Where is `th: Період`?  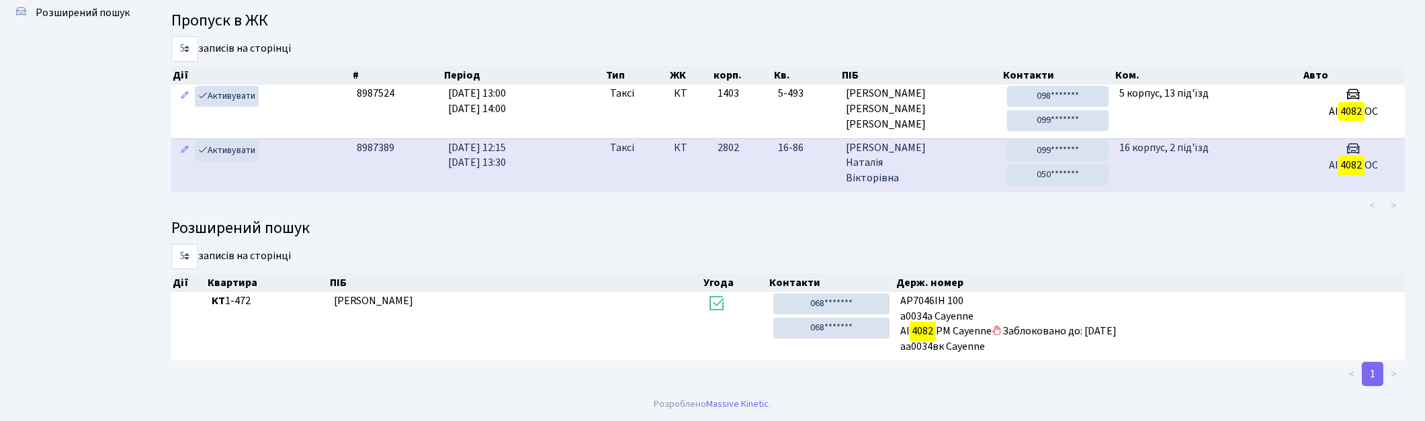 th: Період is located at coordinates (523, 75).